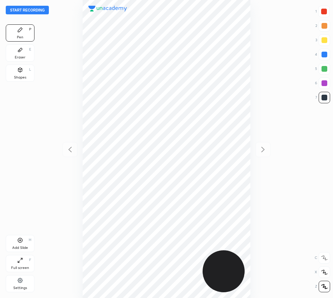 The width and height of the screenshot is (333, 298). What do you see at coordinates (322, 272) in the screenshot?
I see `div: X` at bounding box center [322, 272].